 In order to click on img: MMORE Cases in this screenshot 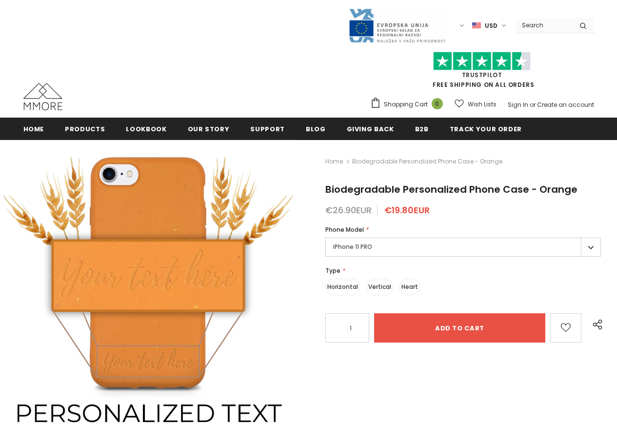, I will do `click(43, 97)`.